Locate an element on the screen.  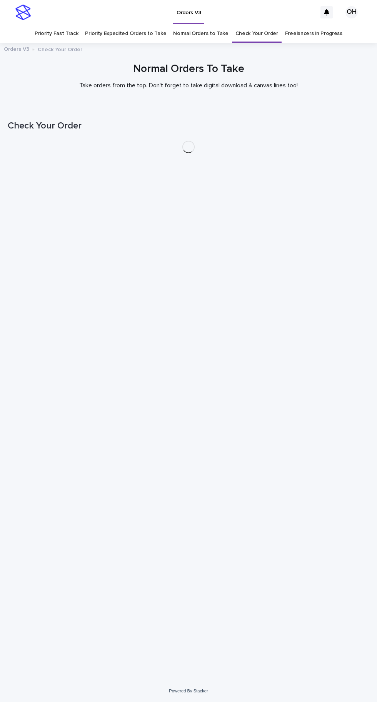
a: Priority Expedited Orders to Take is located at coordinates (125, 33).